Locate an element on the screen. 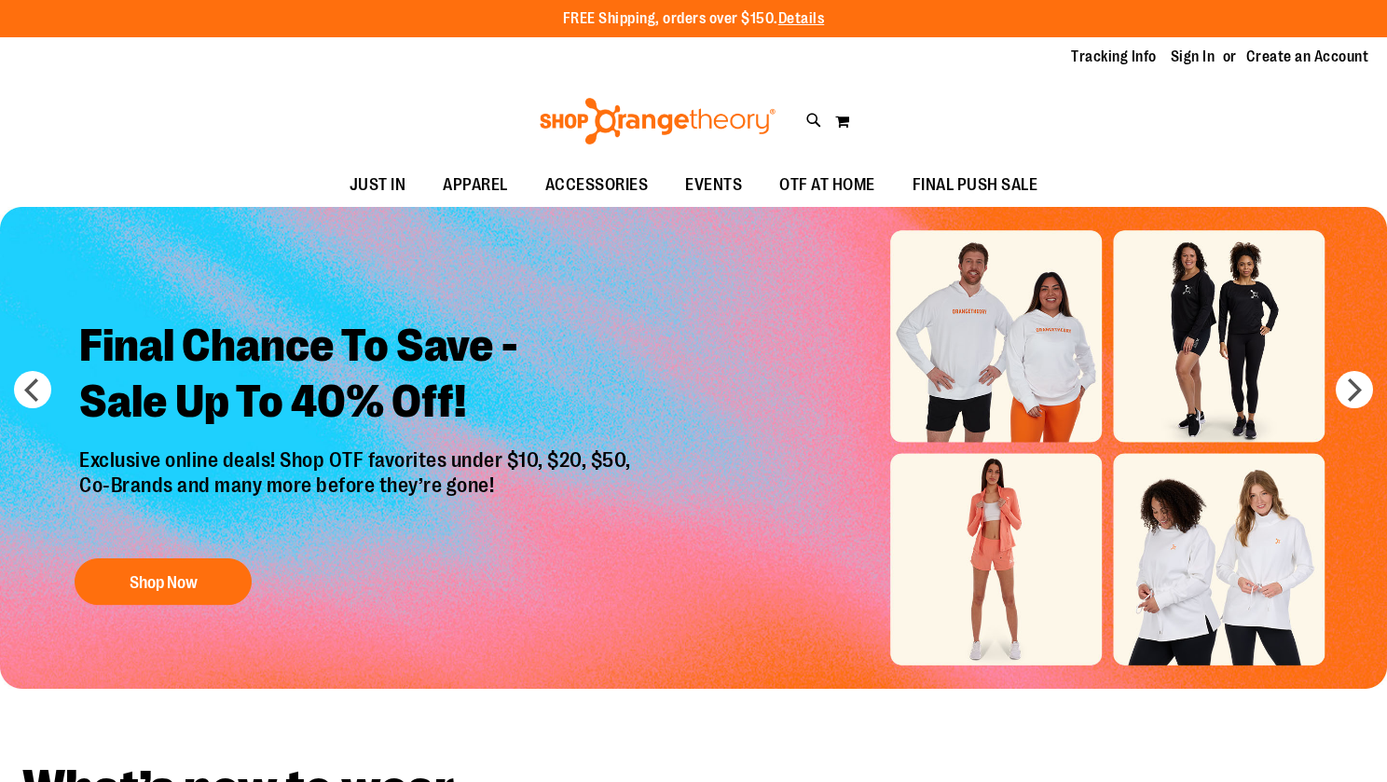  span: JUST IN is located at coordinates (378, 185).